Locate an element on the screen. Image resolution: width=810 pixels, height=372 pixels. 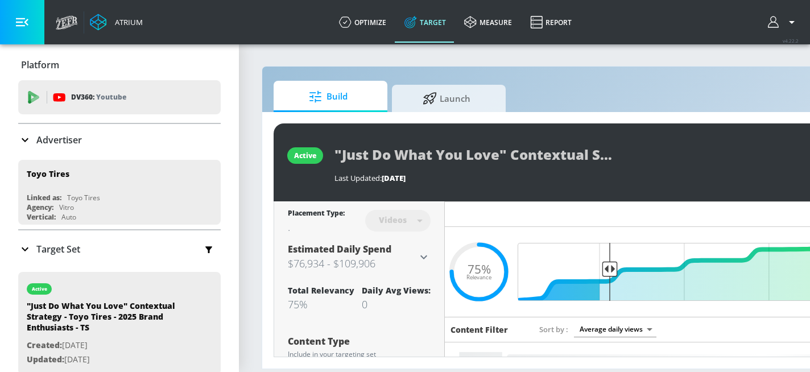
h3: $76,934 - $109,906 is located at coordinates (352, 263).